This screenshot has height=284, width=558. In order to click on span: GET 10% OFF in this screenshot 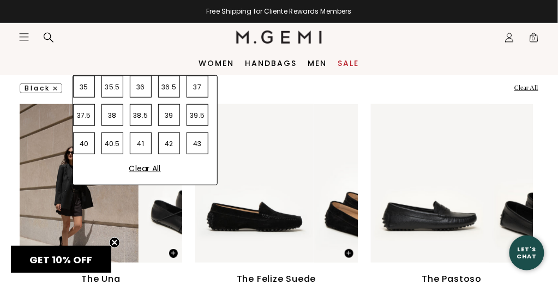, I will do `click(61, 259)`.